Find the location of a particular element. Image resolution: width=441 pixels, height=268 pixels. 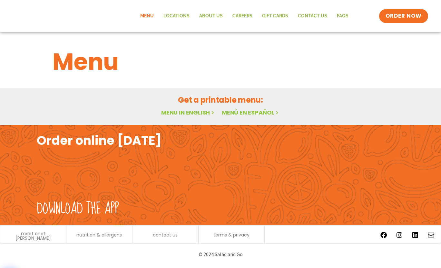

a: Locations is located at coordinates (176, 16).